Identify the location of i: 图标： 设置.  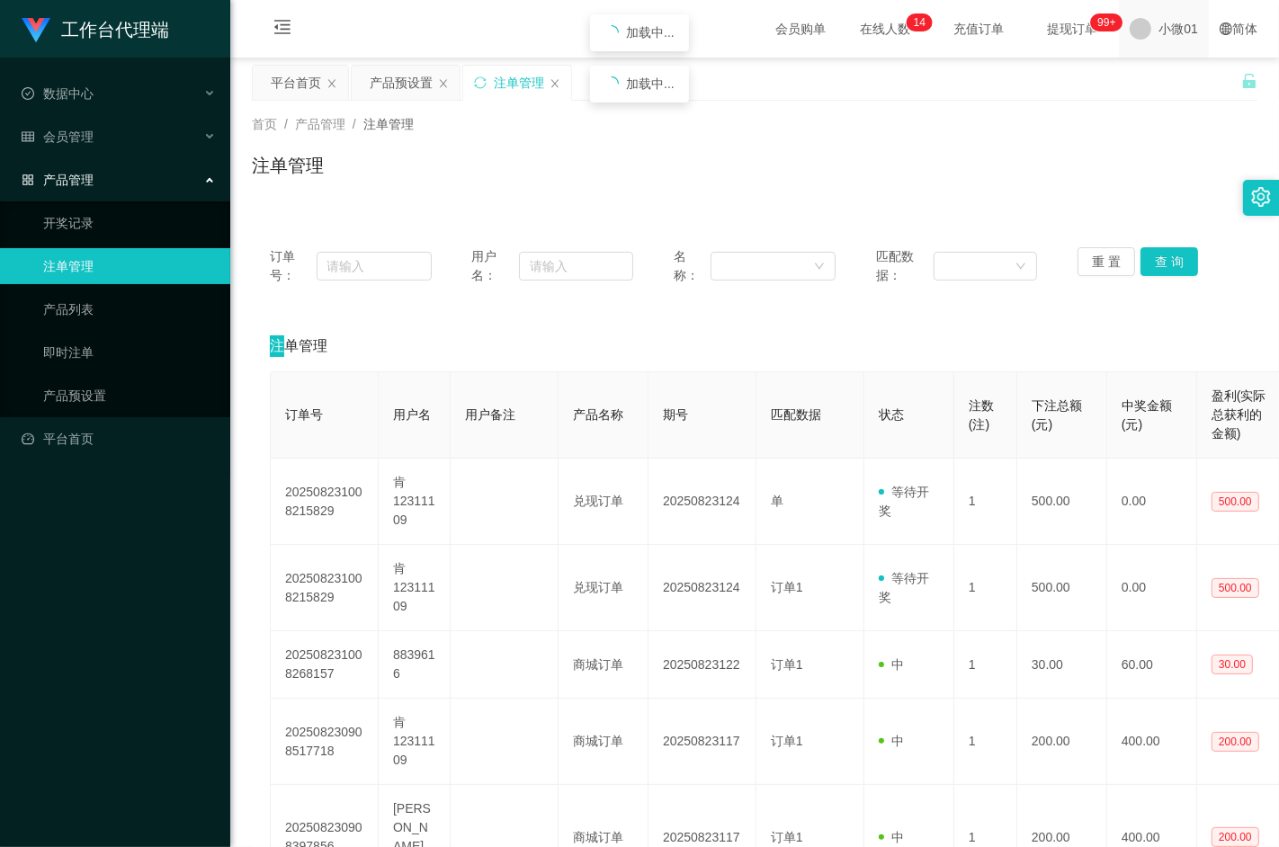
(1261, 197).